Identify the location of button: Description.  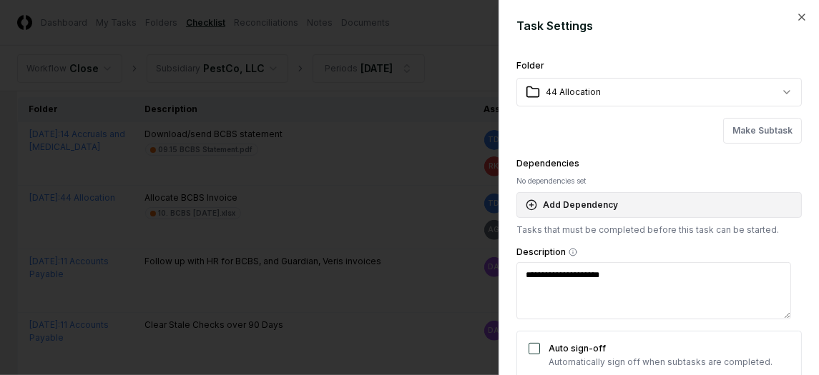
(573, 252).